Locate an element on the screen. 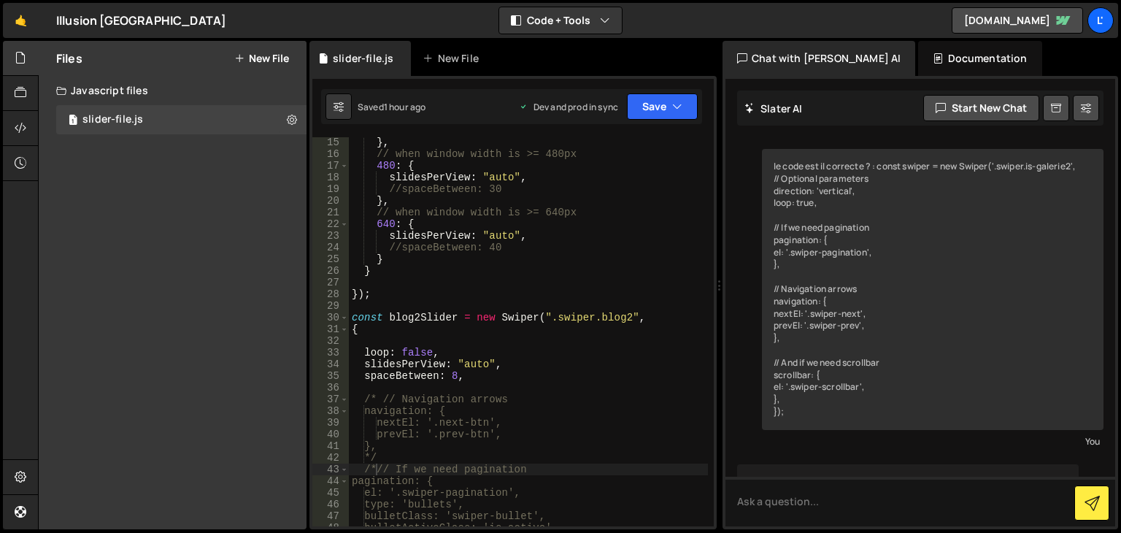  div: 19 is located at coordinates (331, 189).